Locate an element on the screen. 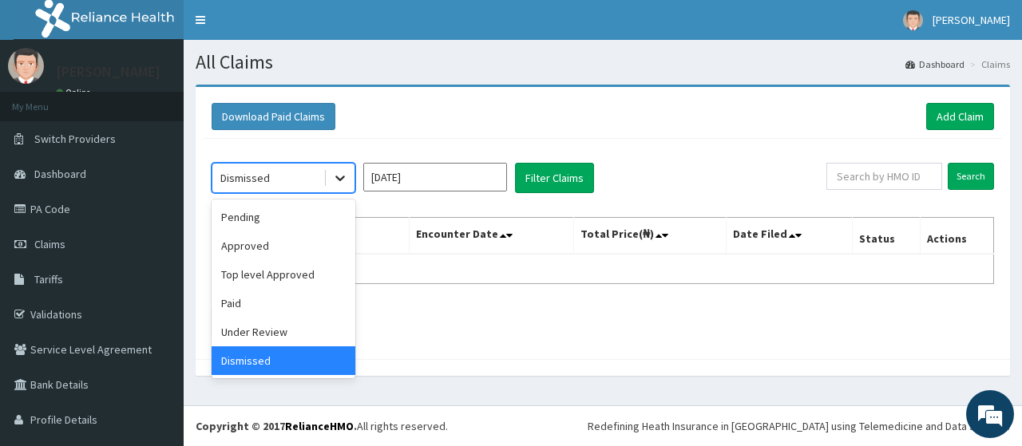 The width and height of the screenshot is (1022, 446). a: RelianceHMO is located at coordinates (319, 427).